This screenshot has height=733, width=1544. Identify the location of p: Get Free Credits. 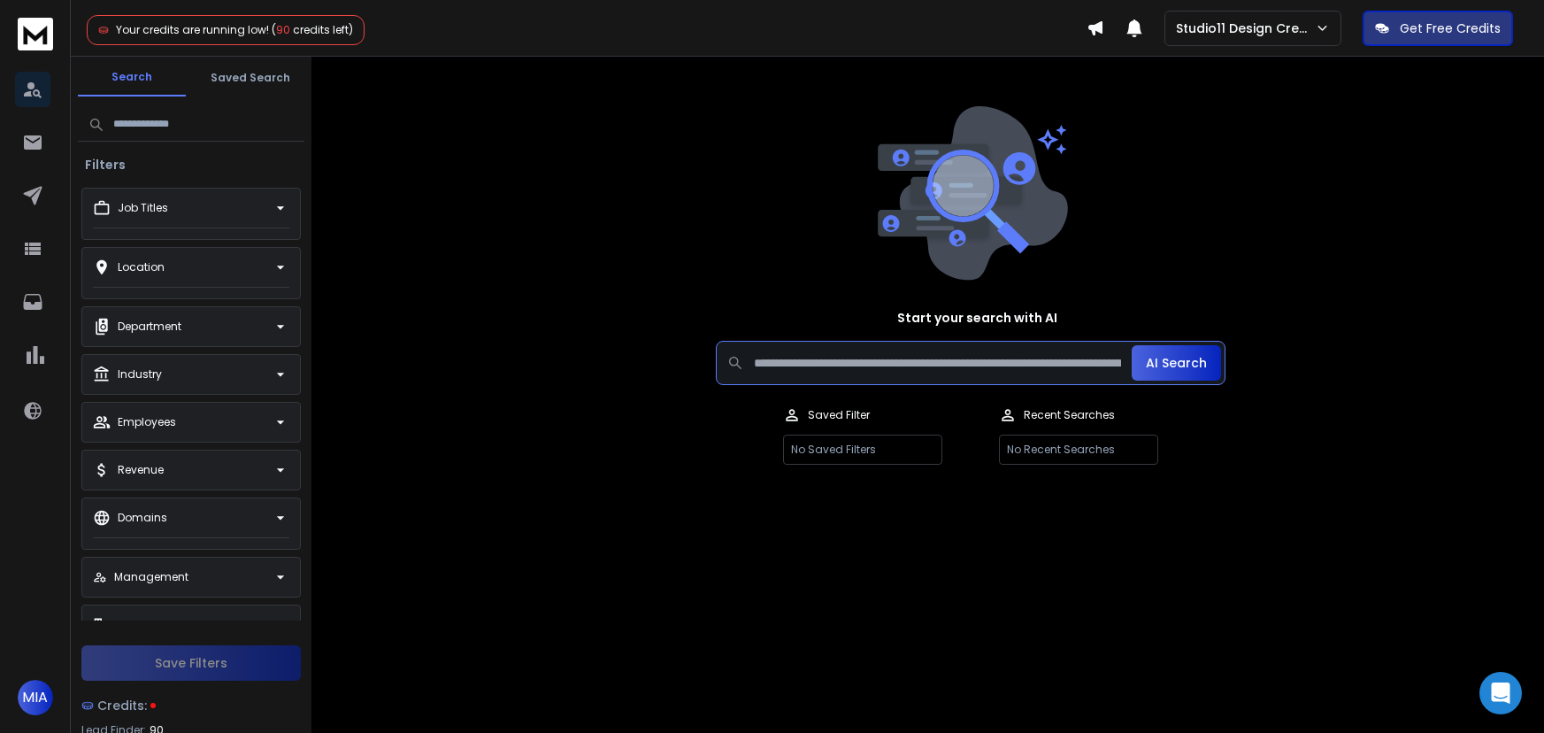
(1451, 28).